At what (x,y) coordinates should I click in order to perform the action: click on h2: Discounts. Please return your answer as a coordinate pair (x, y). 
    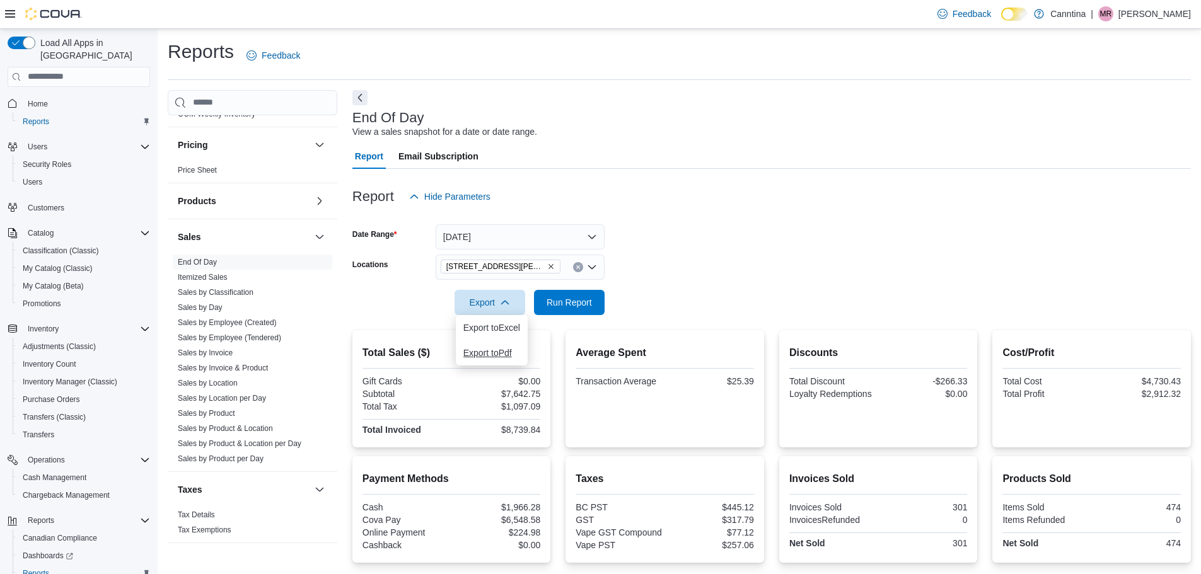
    Looking at the image, I should click on (878, 353).